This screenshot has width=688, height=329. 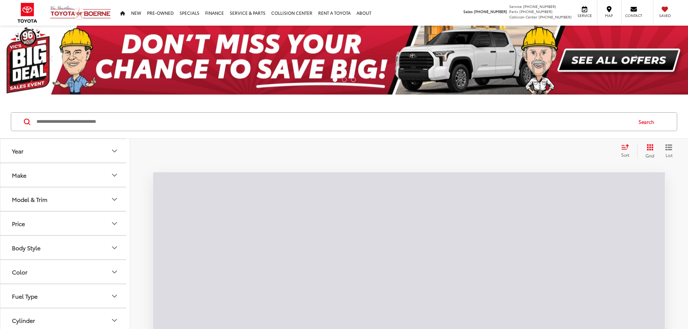 What do you see at coordinates (334, 122) in the screenshot?
I see `input: Search by Make, Model, or Keyword` at bounding box center [334, 122].